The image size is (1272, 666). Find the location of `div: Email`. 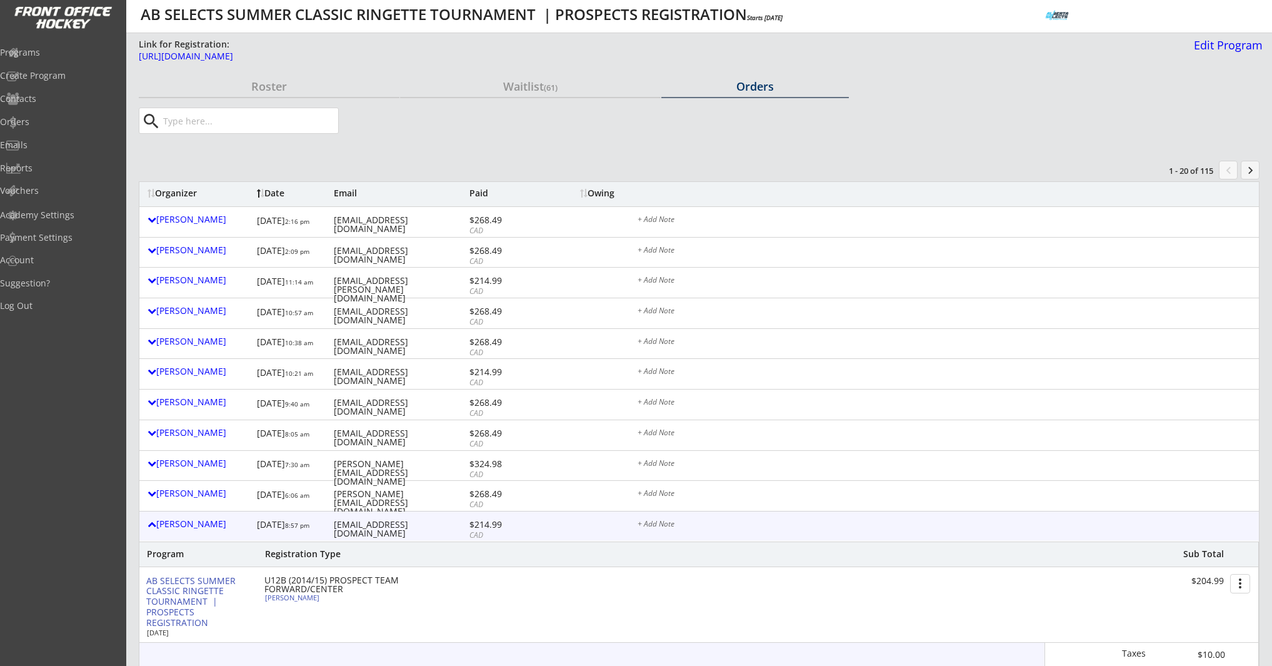

div: Email is located at coordinates (400, 193).